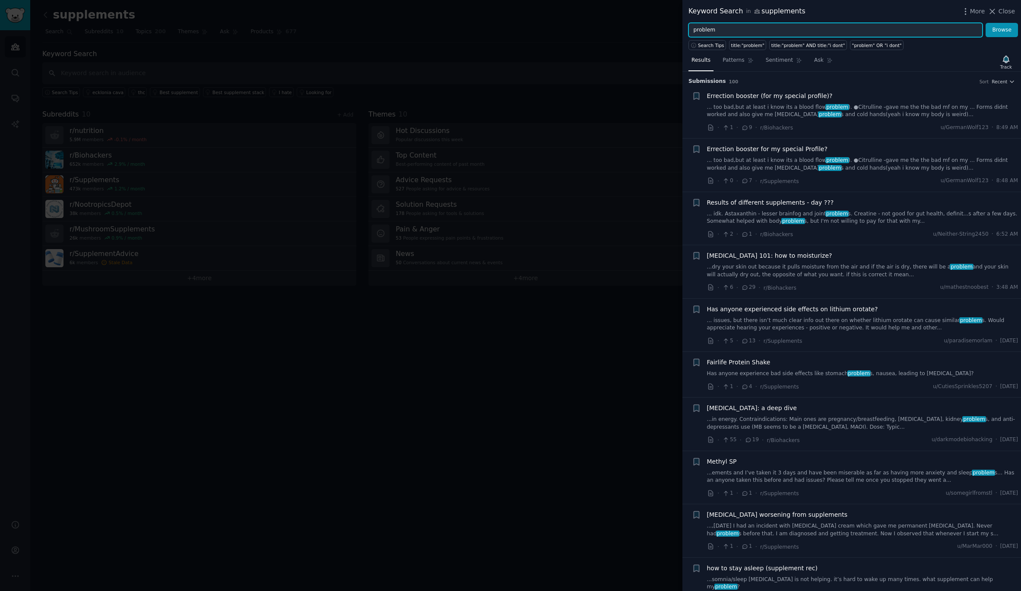  What do you see at coordinates (779, 60) in the screenshot?
I see `span: Sentiment` at bounding box center [779, 60].